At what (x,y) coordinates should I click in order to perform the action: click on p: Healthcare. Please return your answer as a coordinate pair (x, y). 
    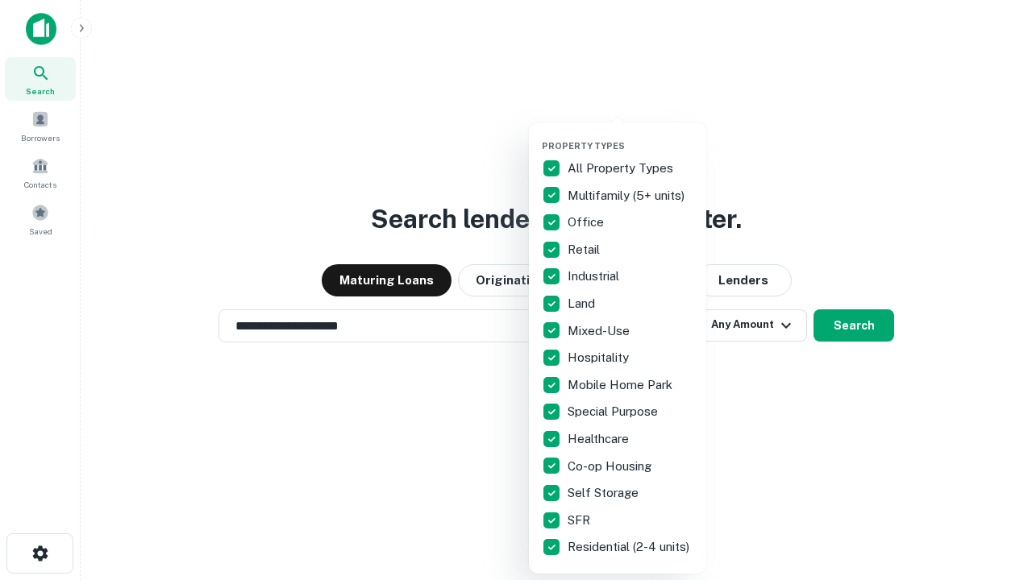
    Looking at the image, I should click on (600, 439).